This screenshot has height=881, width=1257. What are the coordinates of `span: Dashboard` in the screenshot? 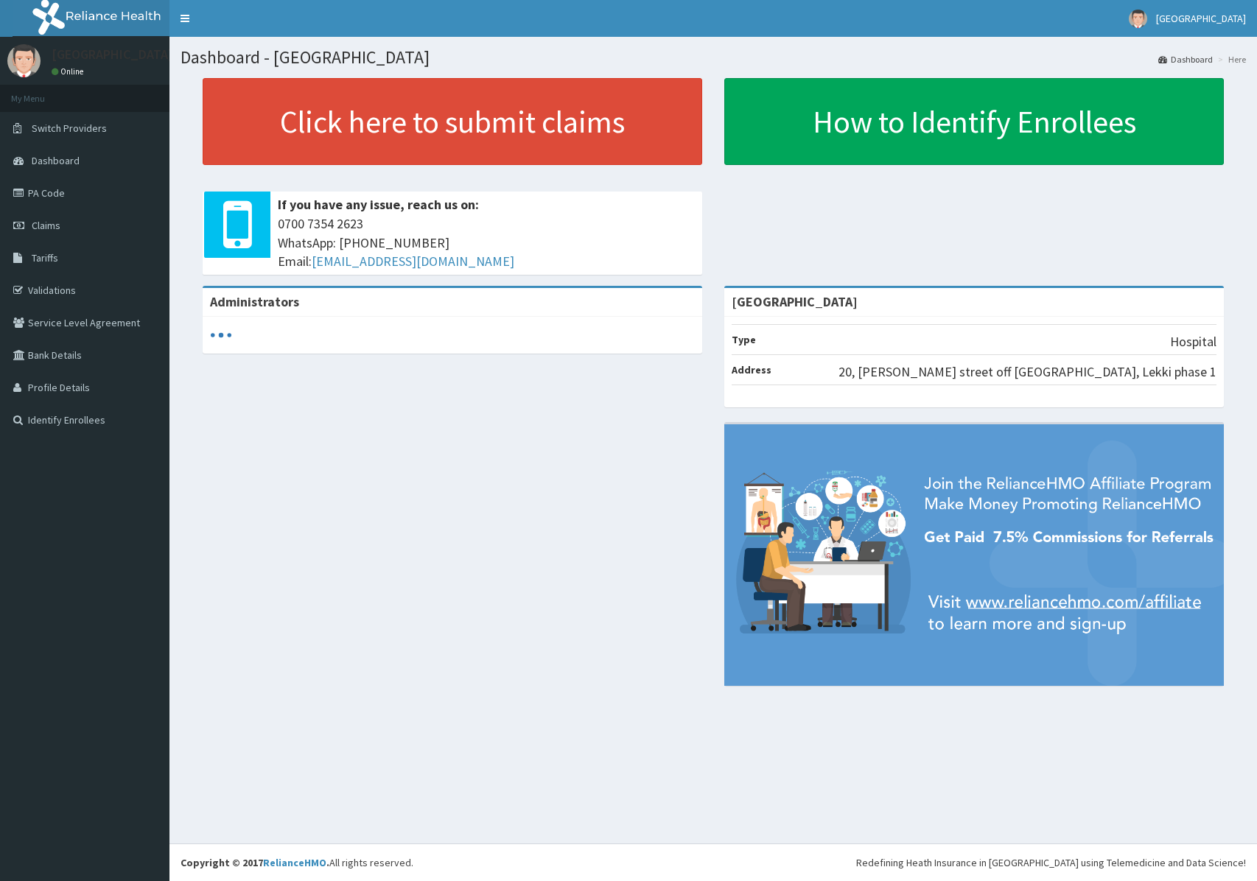 It's located at (55, 161).